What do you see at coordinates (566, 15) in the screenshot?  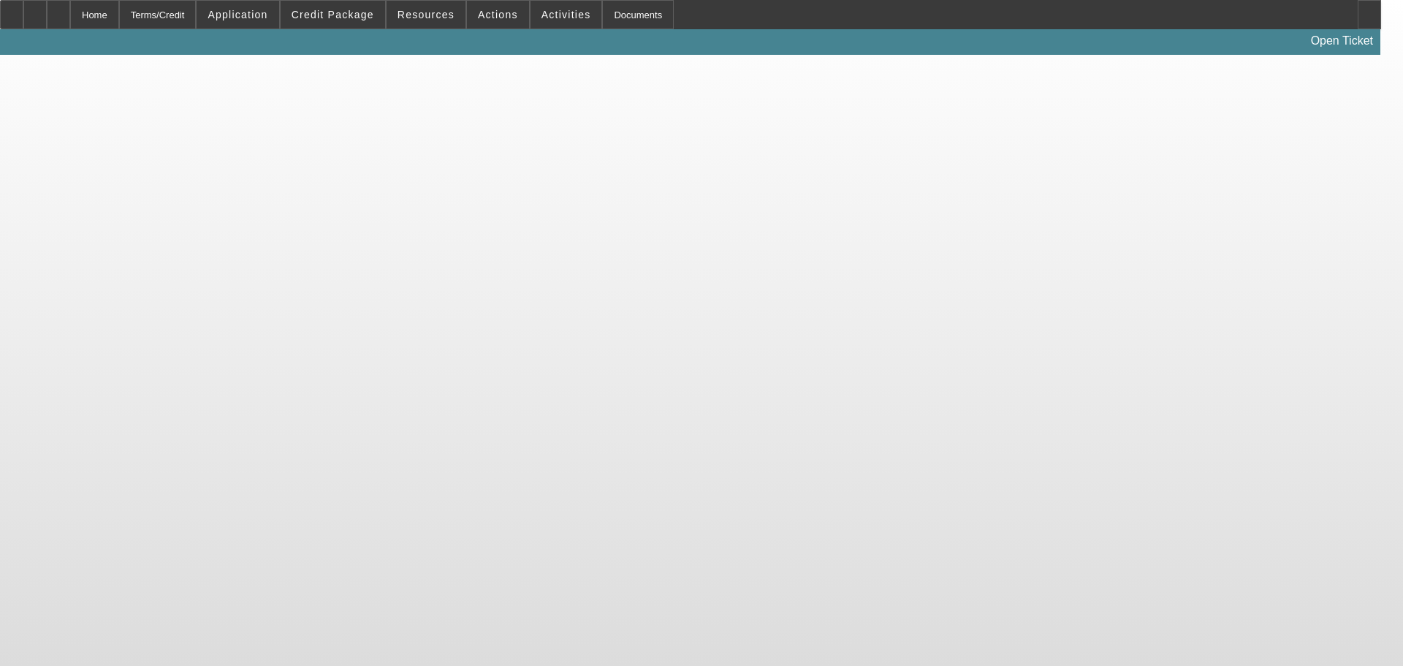 I see `span: Activities` at bounding box center [566, 15].